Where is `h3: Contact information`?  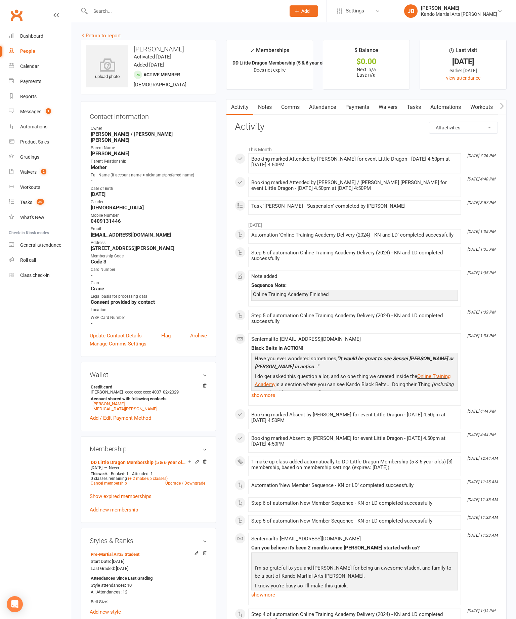
h3: Contact information is located at coordinates (148, 115).